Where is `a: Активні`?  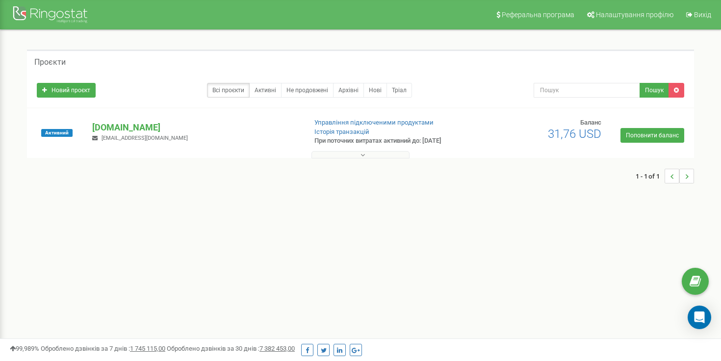 a: Активні is located at coordinates (265, 90).